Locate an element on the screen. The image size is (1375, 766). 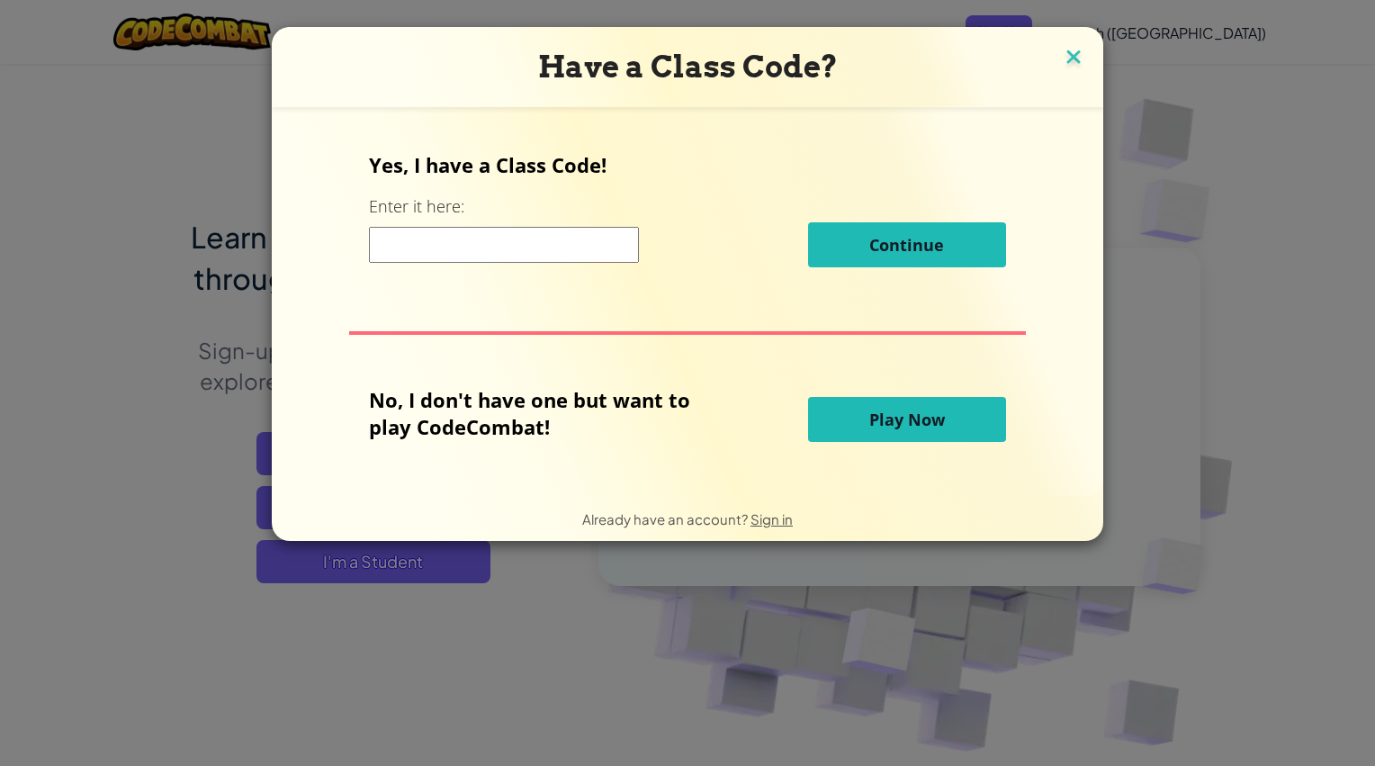
a: Sign in is located at coordinates (771, 518).